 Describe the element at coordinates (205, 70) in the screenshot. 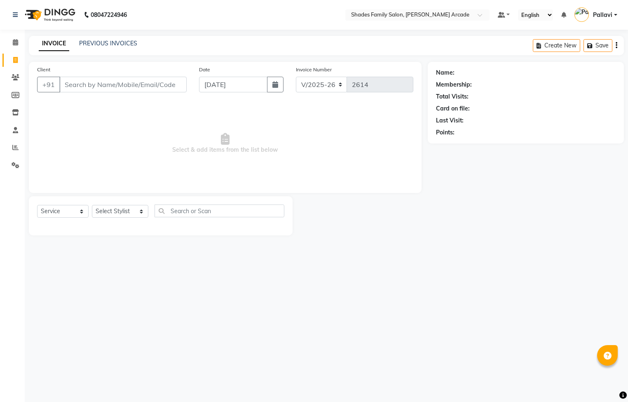

I see `label: Date` at that location.